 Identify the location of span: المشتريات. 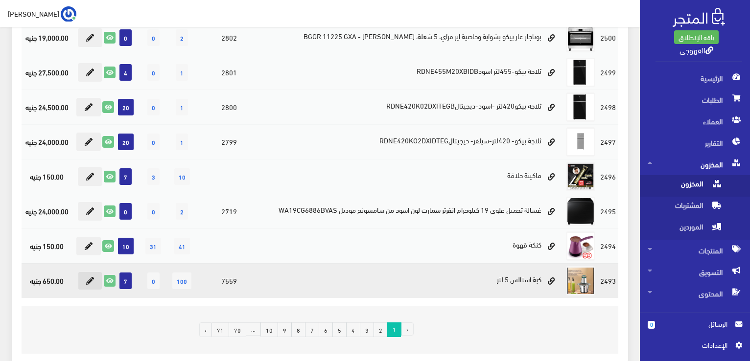
(685, 208).